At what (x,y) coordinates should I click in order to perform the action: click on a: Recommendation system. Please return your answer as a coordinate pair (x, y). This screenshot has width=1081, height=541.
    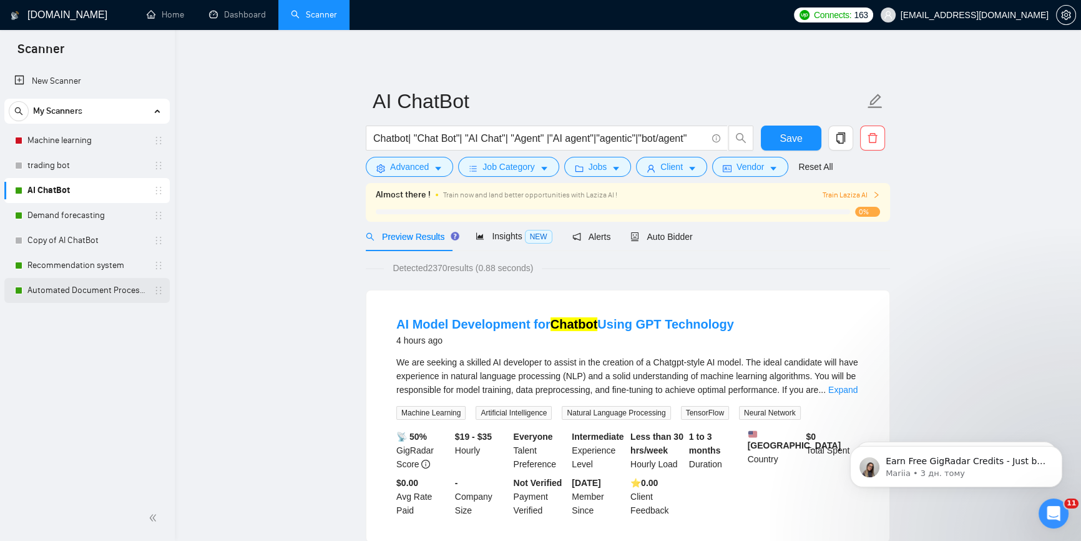
    Looking at the image, I should click on (87, 265).